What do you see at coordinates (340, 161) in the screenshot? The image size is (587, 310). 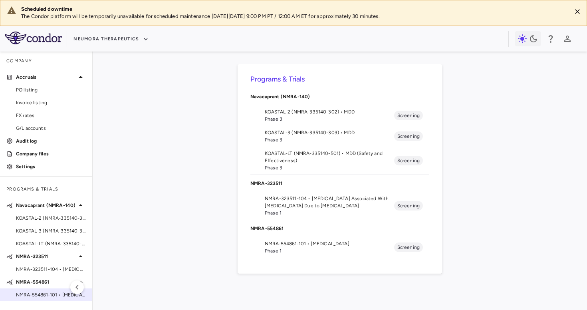 I see `li: KOASTAL-LT (NMRA-335140-501) • MDD (Safety and Effectiveness)Phase 3Screening` at bounding box center [340, 161].